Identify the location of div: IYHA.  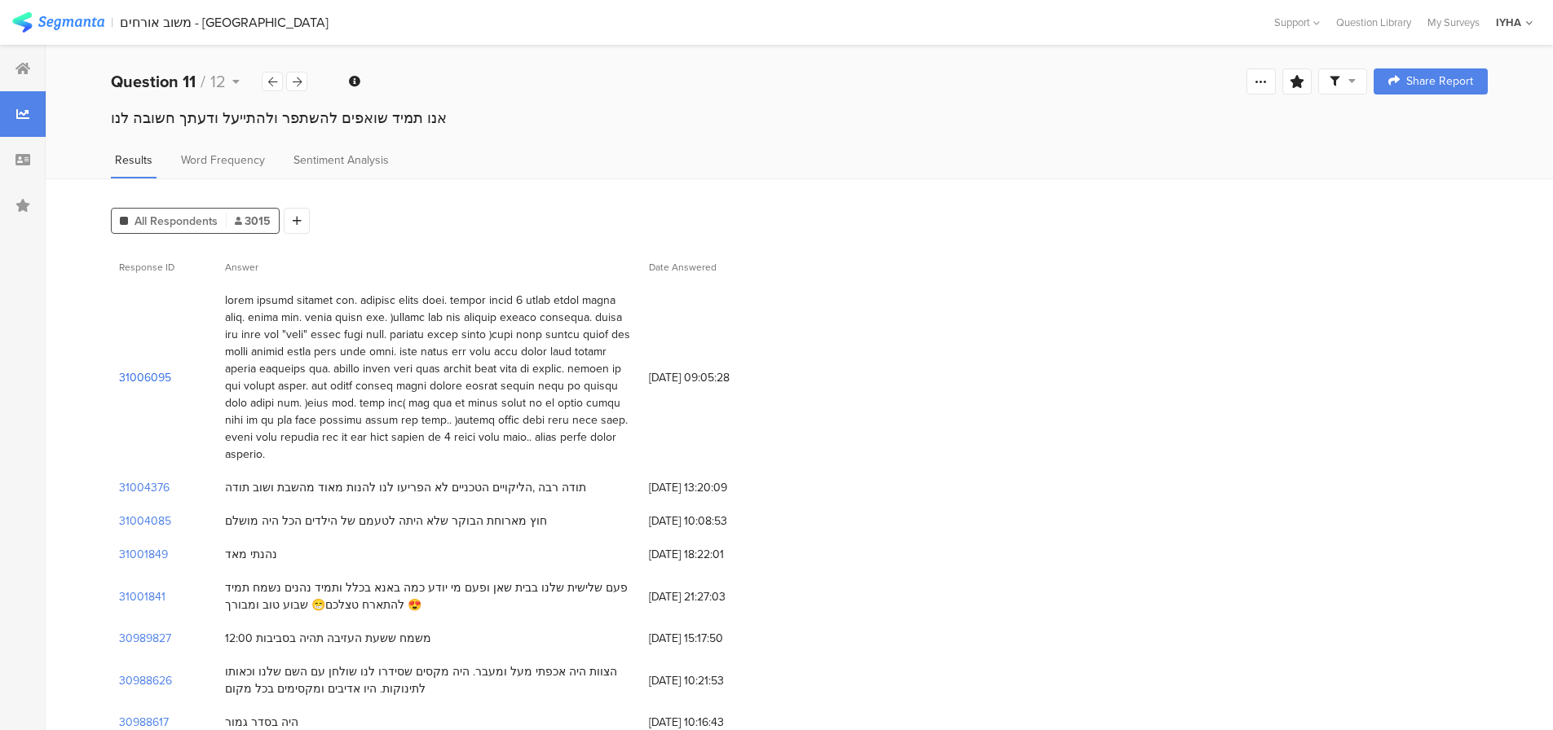
(1508, 22).